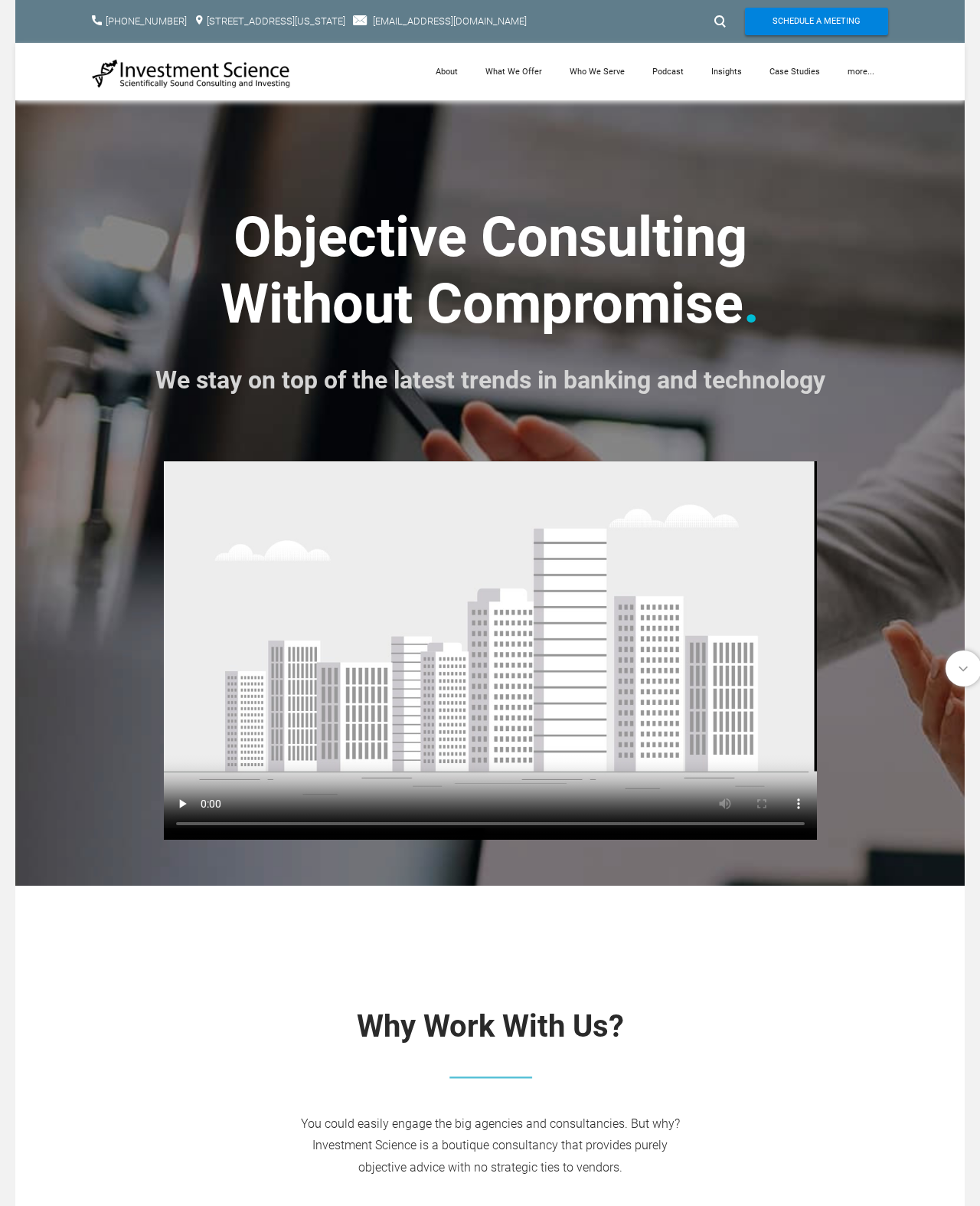 Image resolution: width=980 pixels, height=1206 pixels. Describe the element at coordinates (490, 1078) in the screenshot. I see `img: Picture` at that location.